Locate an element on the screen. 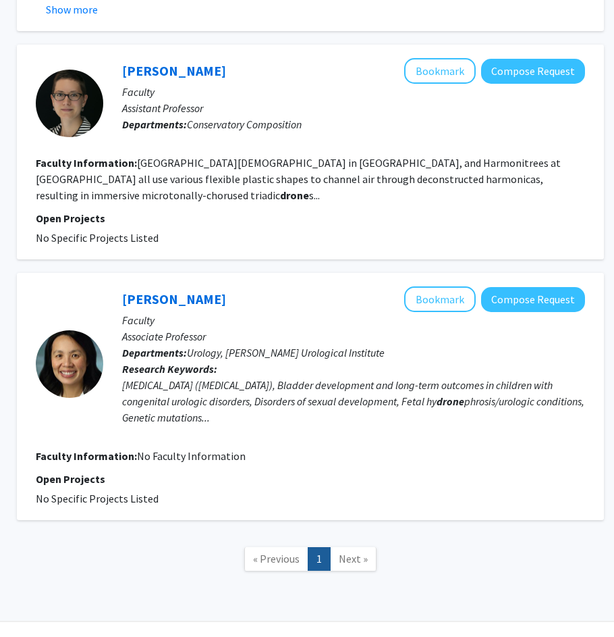 Image resolution: width=614 pixels, height=637 pixels. button: Compose Request to Ming-Hsien Wang is located at coordinates (533, 299).